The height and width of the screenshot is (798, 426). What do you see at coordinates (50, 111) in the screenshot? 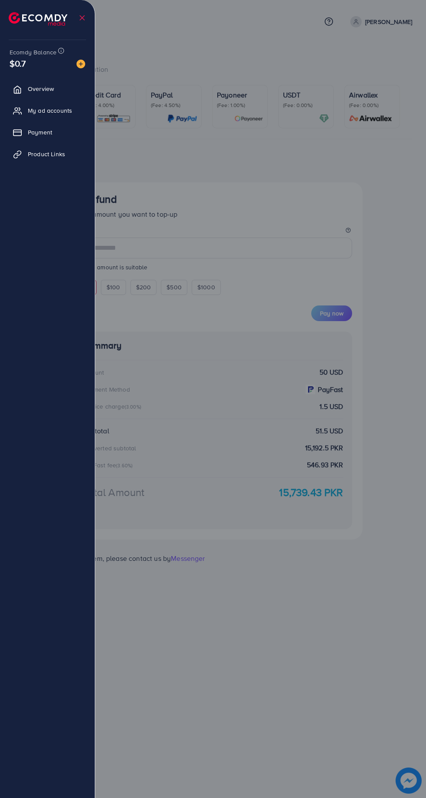
I see `span: My ad accounts` at bounding box center [50, 111].